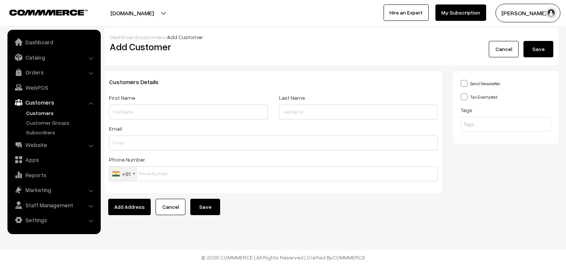 The image size is (566, 265). I want to click on input: First Name, so click(188, 112).